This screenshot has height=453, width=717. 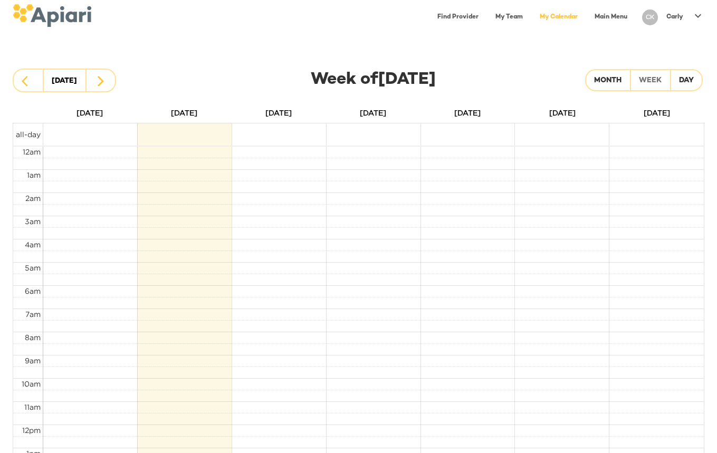 What do you see at coordinates (675, 17) in the screenshot?
I see `p: Carly` at bounding box center [675, 17].